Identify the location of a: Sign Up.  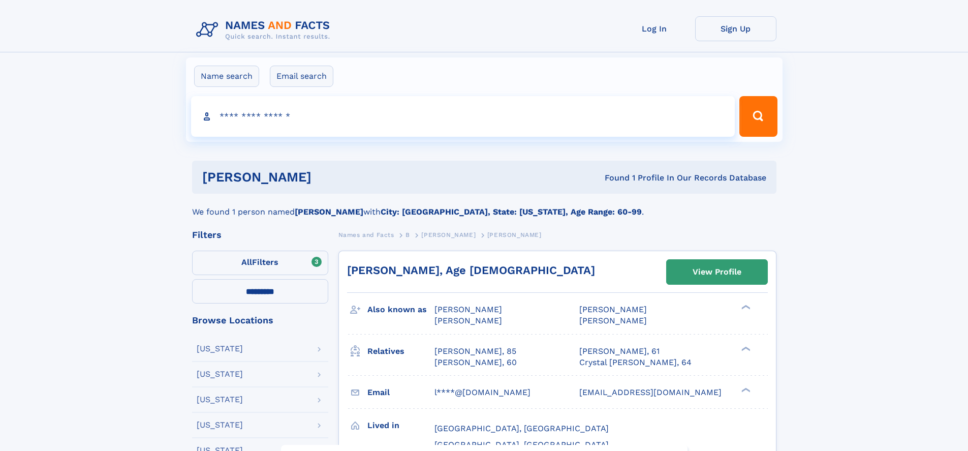
(736, 28).